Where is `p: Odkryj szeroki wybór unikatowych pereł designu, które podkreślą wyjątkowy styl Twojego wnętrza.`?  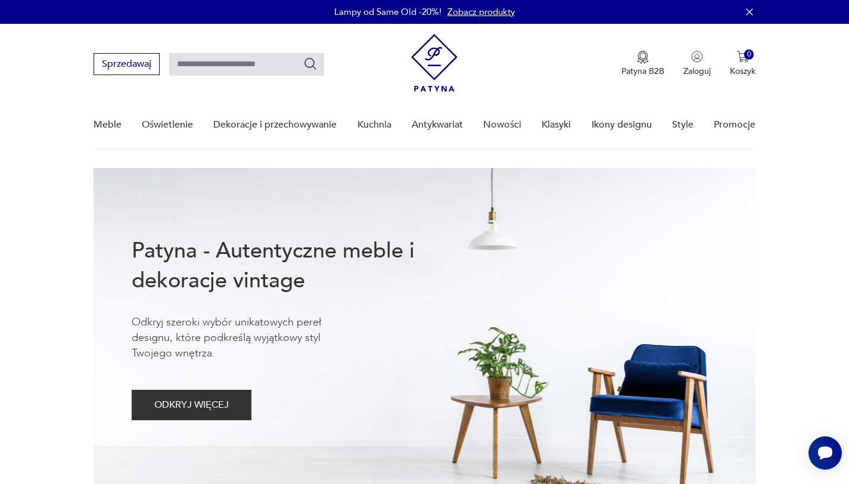
p: Odkryj szeroki wybór unikatowych pereł designu, które podkreślą wyjątkowy styl Twojego wnętrza. is located at coordinates (245, 338).